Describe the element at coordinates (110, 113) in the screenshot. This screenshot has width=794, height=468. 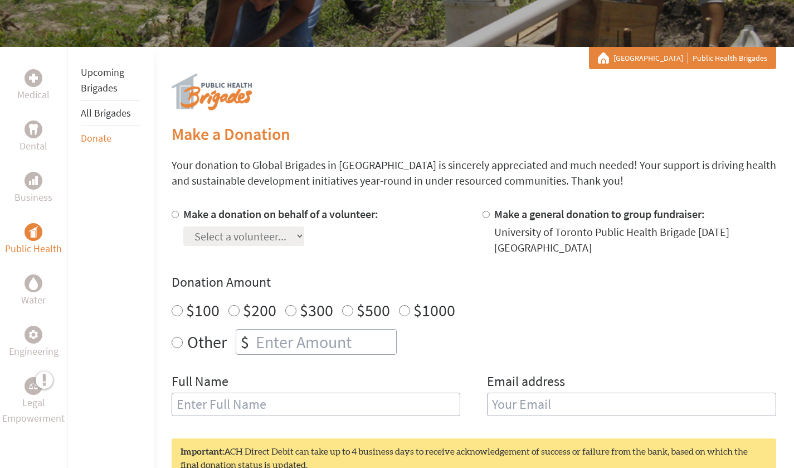
I see `li: All Brigades` at that location.